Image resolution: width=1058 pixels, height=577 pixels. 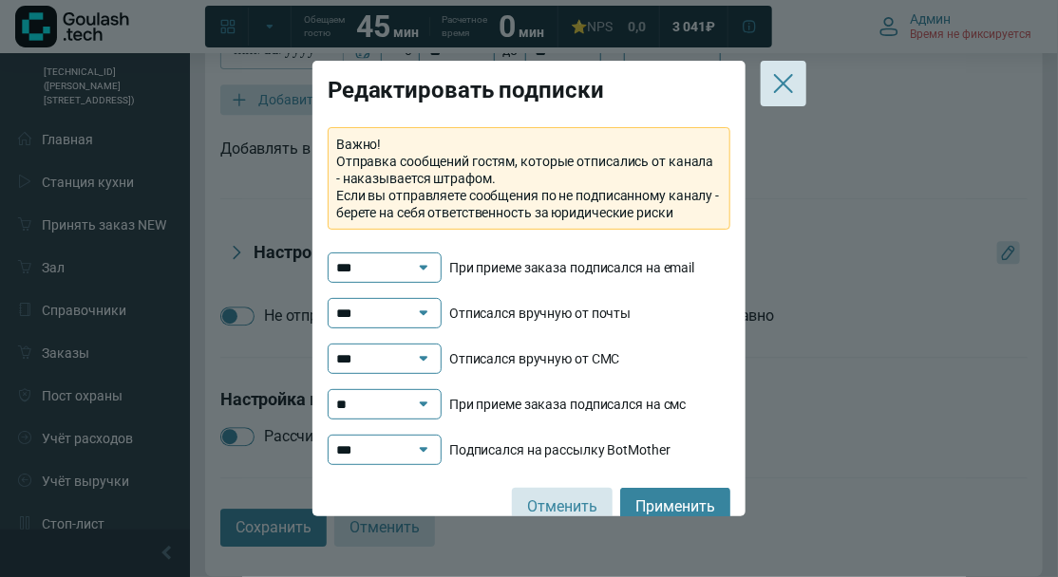 What do you see at coordinates (529, 450) in the screenshot?
I see `li: Подписался на рассылку BotMother` at bounding box center [529, 450].